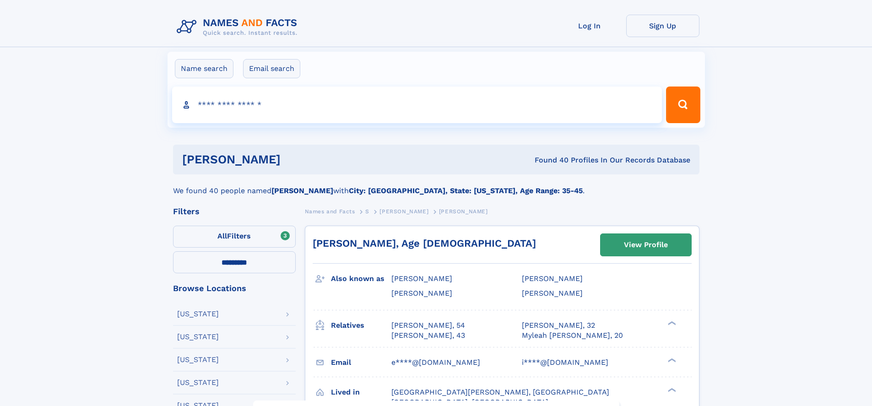 This screenshot has width=872, height=406. Describe the element at coordinates (367, 212) in the screenshot. I see `span: S` at that location.